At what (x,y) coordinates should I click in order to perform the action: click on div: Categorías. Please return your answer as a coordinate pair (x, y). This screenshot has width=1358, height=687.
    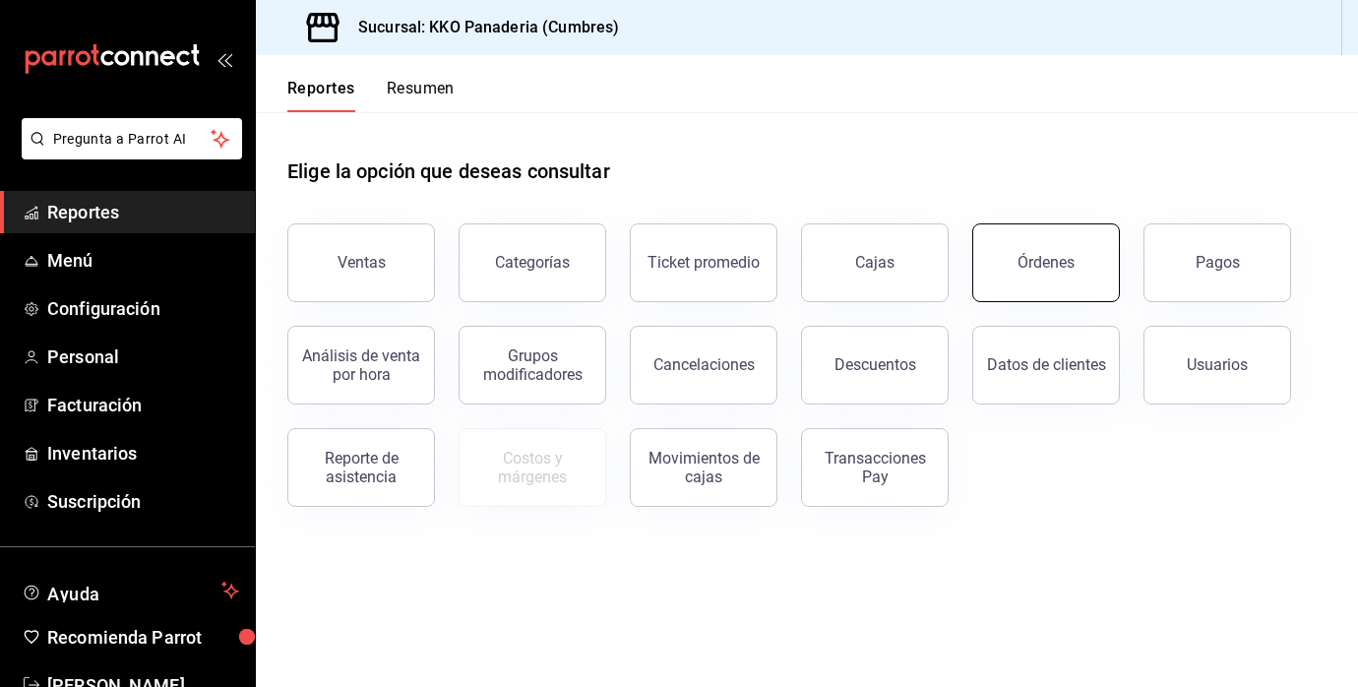
    Looking at the image, I should click on (532, 262).